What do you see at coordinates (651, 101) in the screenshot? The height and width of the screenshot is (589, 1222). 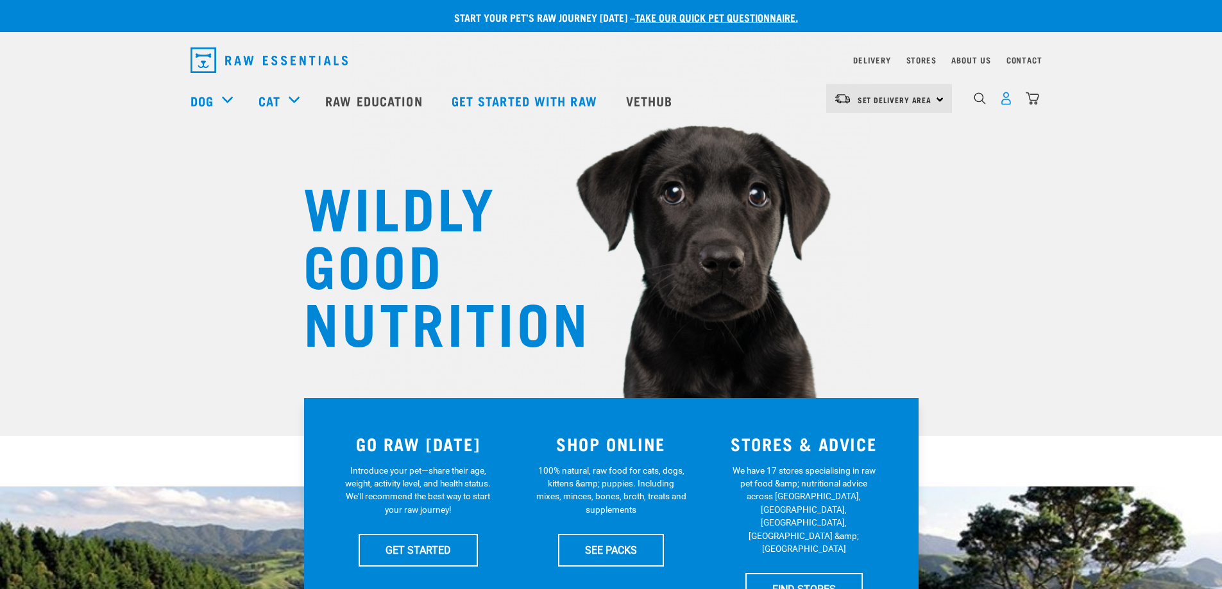 I see `a: Vethub` at bounding box center [651, 101].